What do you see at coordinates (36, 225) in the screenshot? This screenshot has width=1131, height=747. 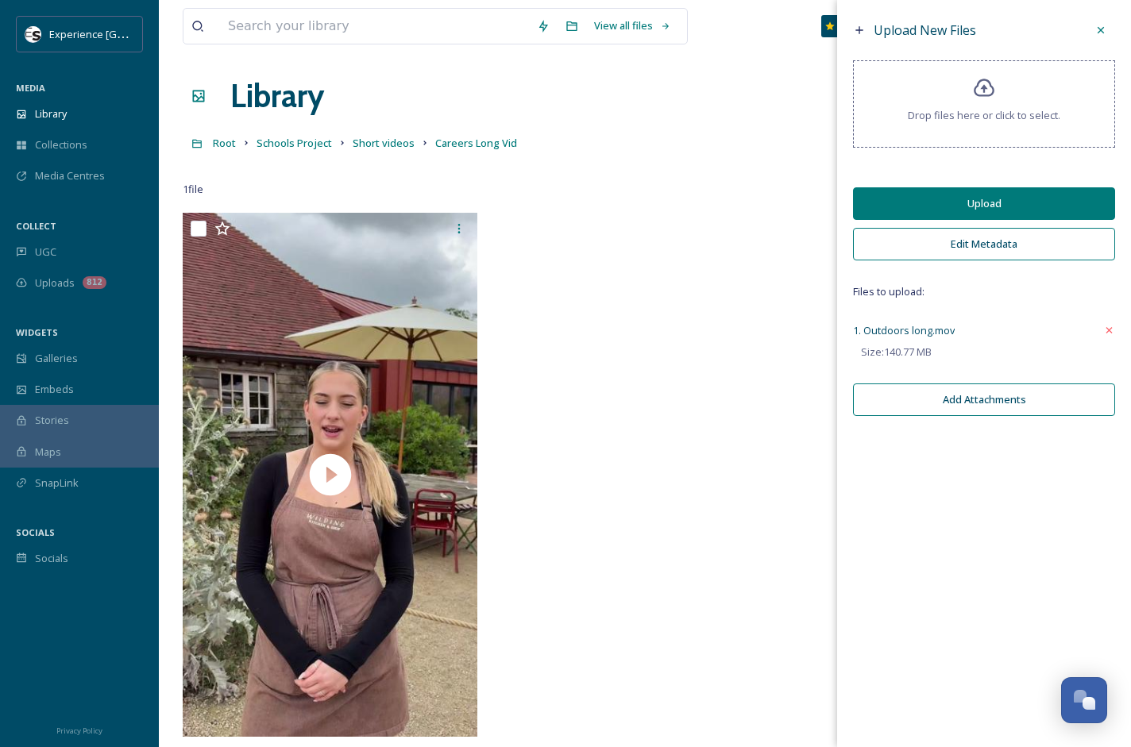 I see `span: COLLECT` at bounding box center [36, 225].